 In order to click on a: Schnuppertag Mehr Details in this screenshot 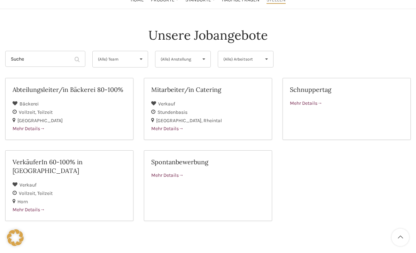, I will do `click(347, 109)`.